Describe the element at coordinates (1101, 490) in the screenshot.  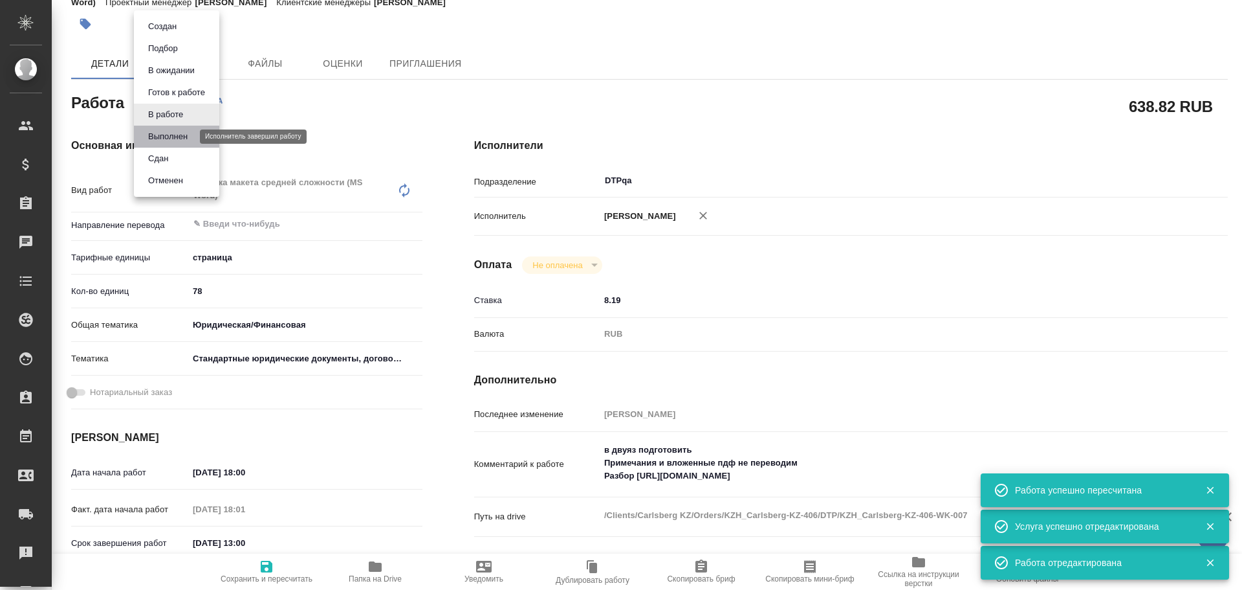
I see `div: Работа успешно пересчитана` at that location.